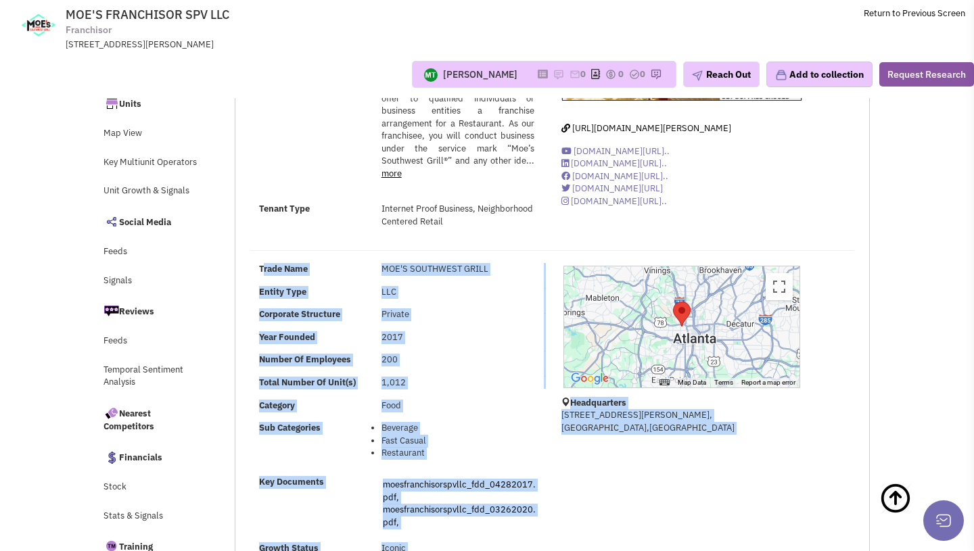 The height and width of the screenshot is (551, 974). I want to click on button: Add to collection, so click(819, 74).